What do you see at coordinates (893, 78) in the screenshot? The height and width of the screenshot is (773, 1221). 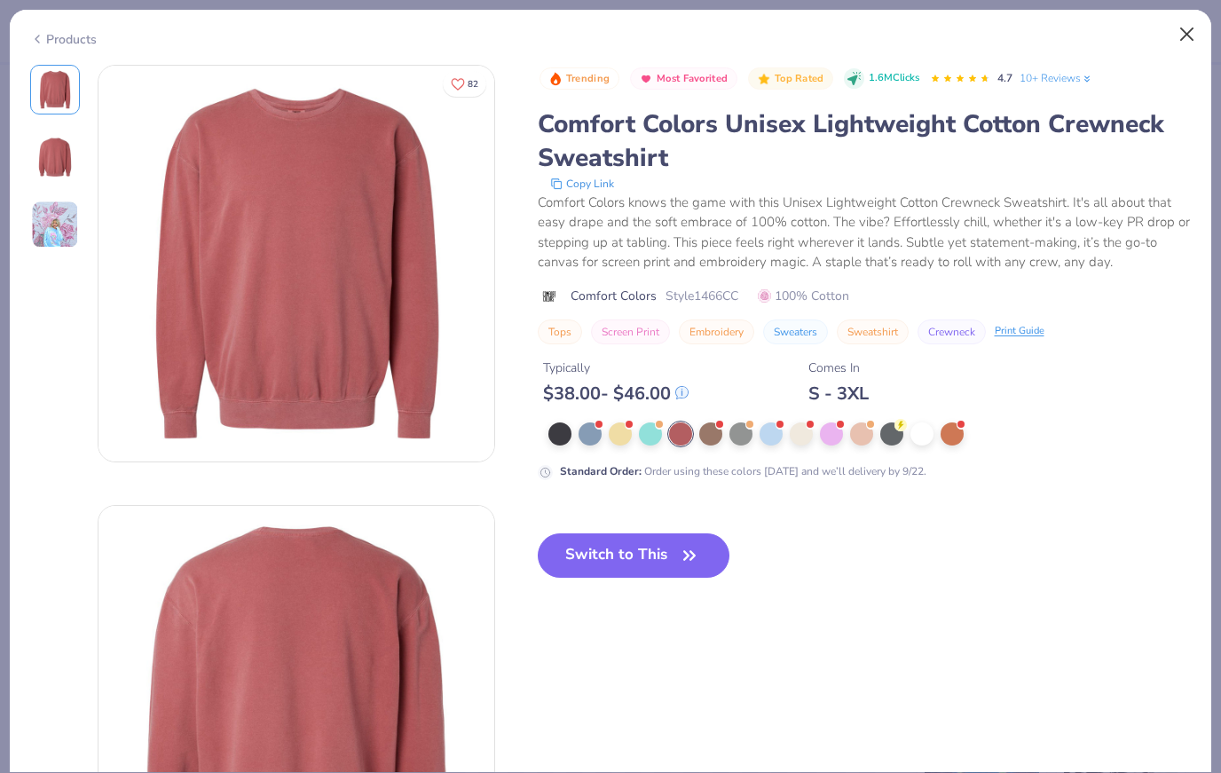 I see `span: 1.6M Clicks` at bounding box center [893, 78].